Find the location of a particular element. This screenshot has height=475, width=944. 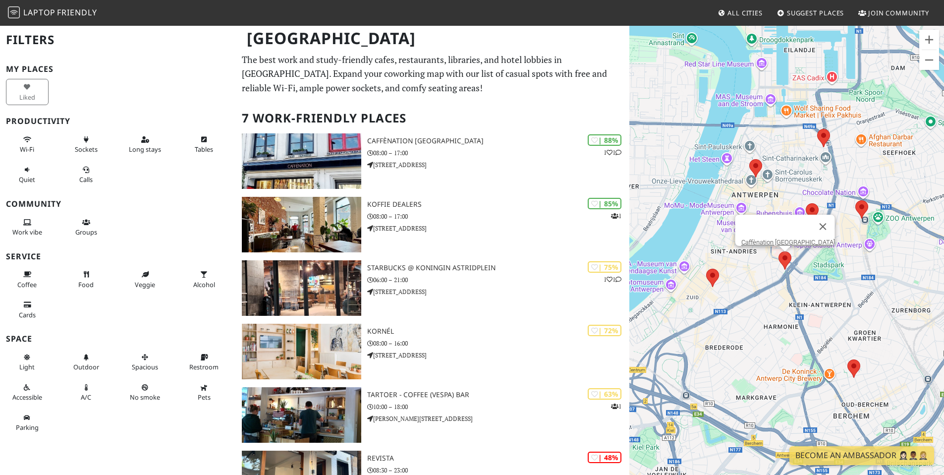

button: Restroom is located at coordinates (204, 362).